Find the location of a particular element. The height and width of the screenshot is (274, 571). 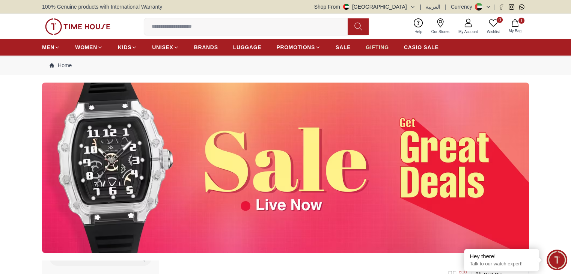

span: 0 is located at coordinates (500, 20).